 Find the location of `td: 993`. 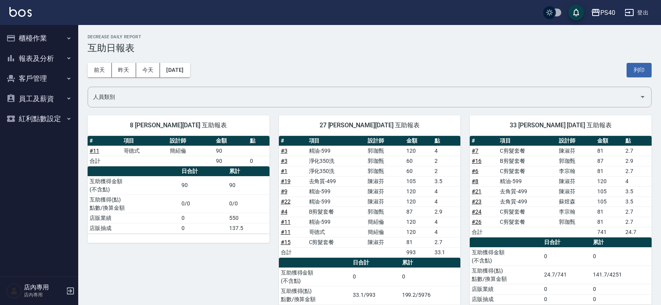

td: 993 is located at coordinates (418, 253).